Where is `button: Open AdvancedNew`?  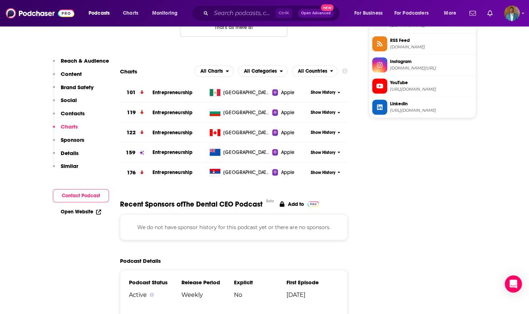
button: Open AdvancedNew is located at coordinates (316, 13).